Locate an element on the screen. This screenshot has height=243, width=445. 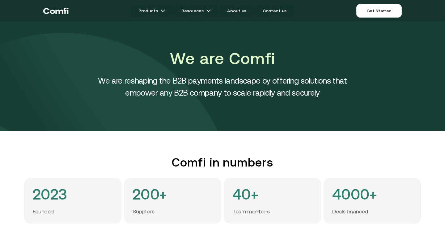
h2: Comfi in numbers is located at coordinates (222, 162).